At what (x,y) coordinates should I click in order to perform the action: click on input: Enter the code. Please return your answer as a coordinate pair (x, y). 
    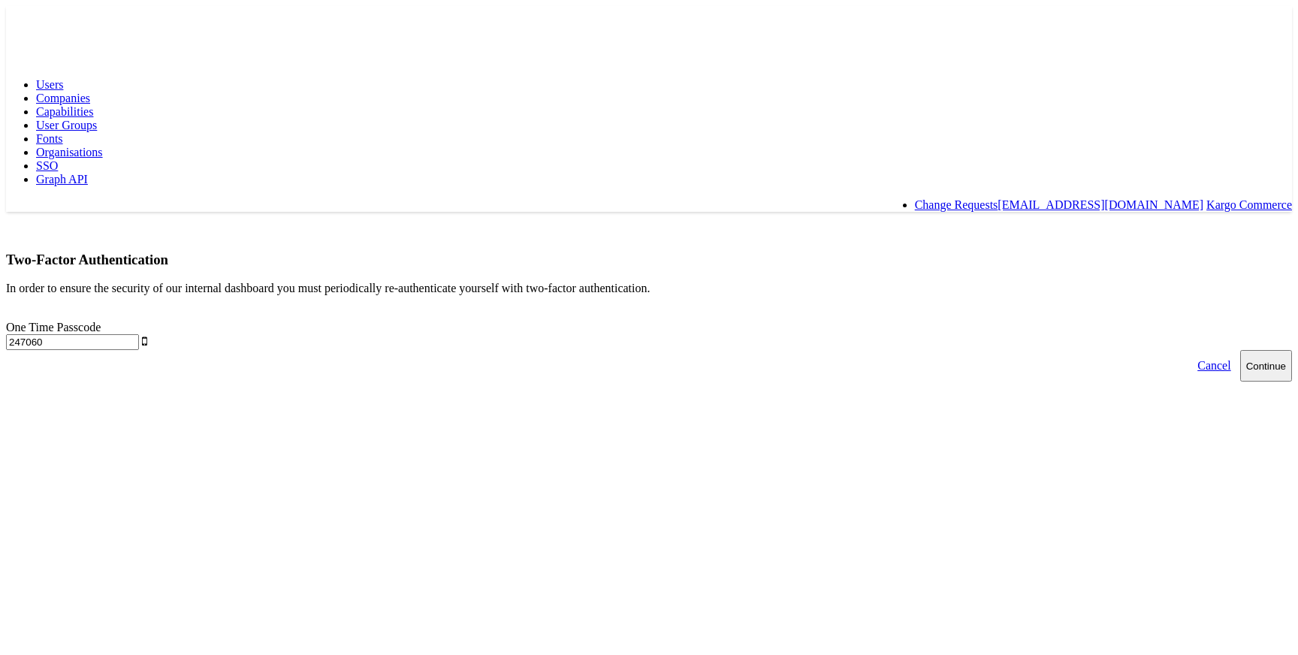
    Looking at the image, I should click on (72, 342).